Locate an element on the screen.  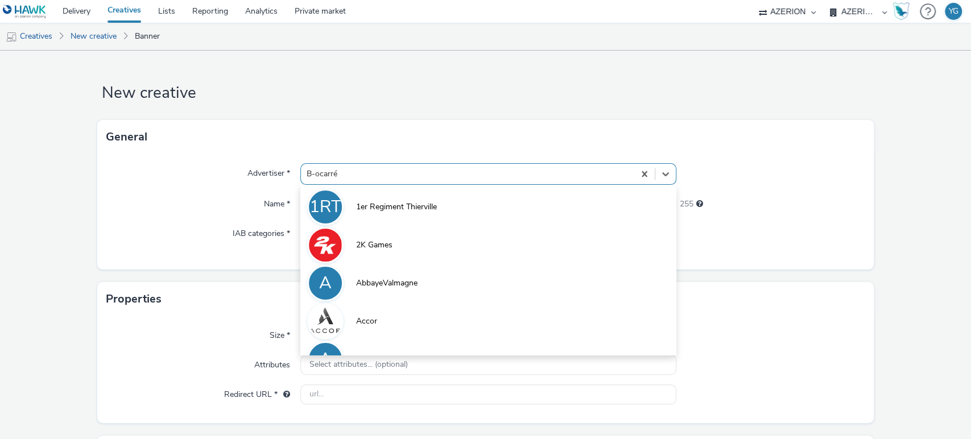
label: Attributes is located at coordinates (272, 363).